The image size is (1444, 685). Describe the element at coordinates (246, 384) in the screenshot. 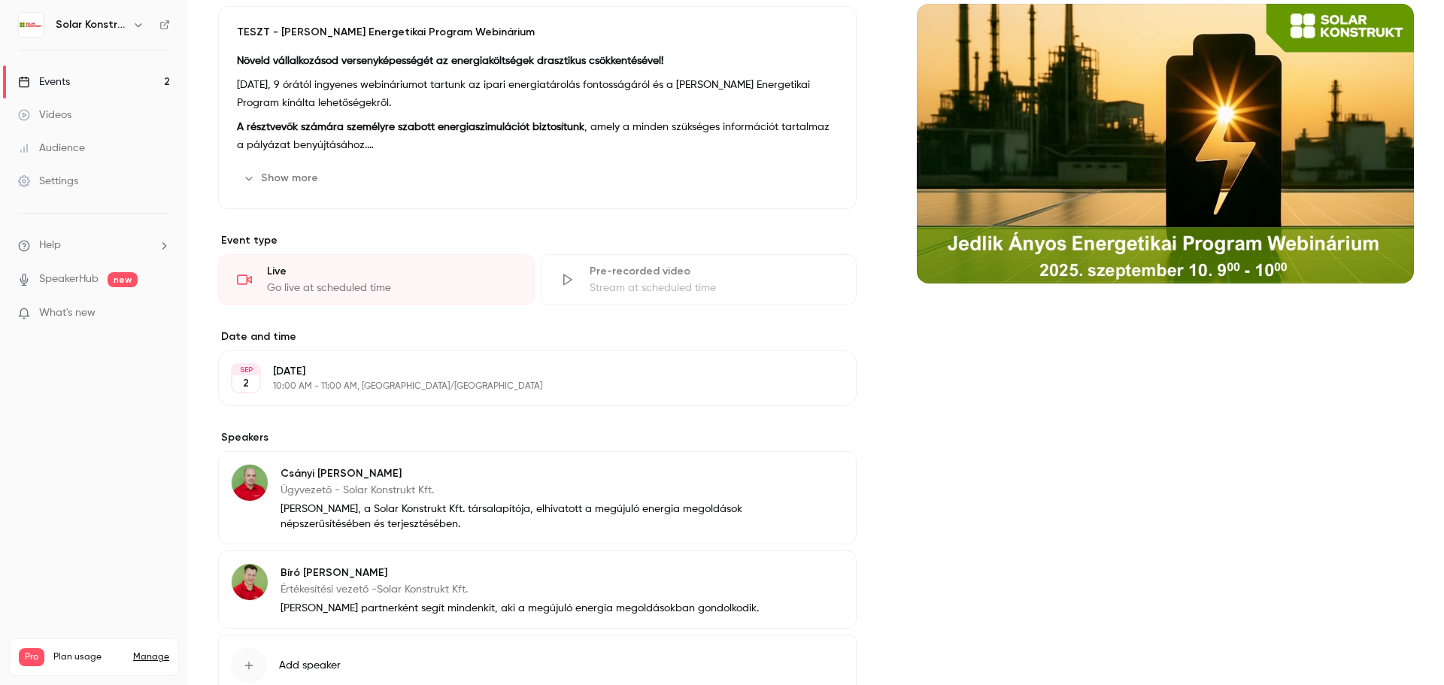

I see `p: 2` at that location.